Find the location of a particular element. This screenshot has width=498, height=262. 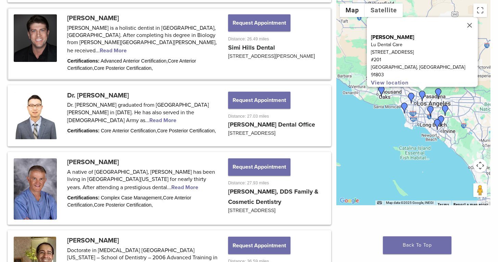

button: Close is located at coordinates (469, 25).